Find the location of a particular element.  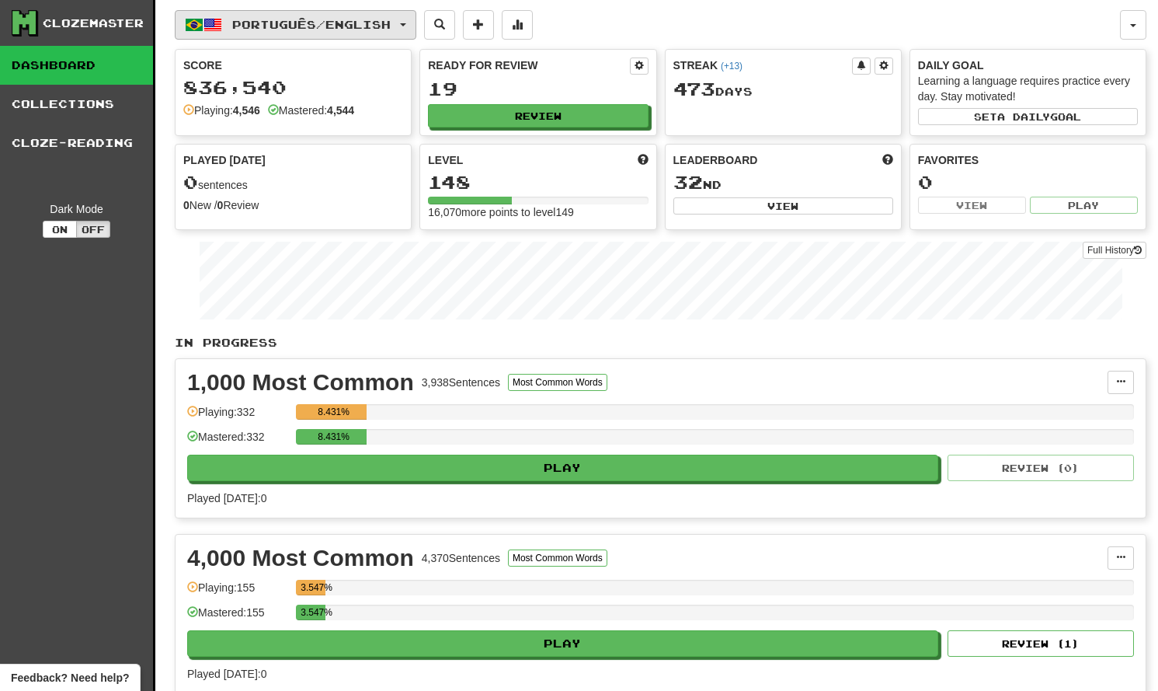

div: sentences is located at coordinates (293, 183).